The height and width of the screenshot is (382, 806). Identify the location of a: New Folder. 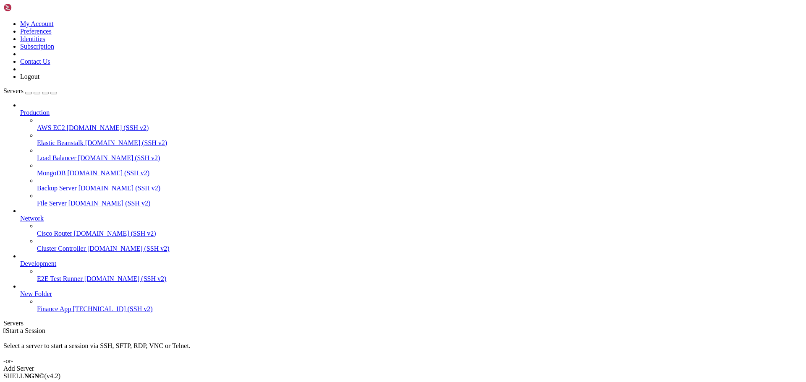
(411, 294).